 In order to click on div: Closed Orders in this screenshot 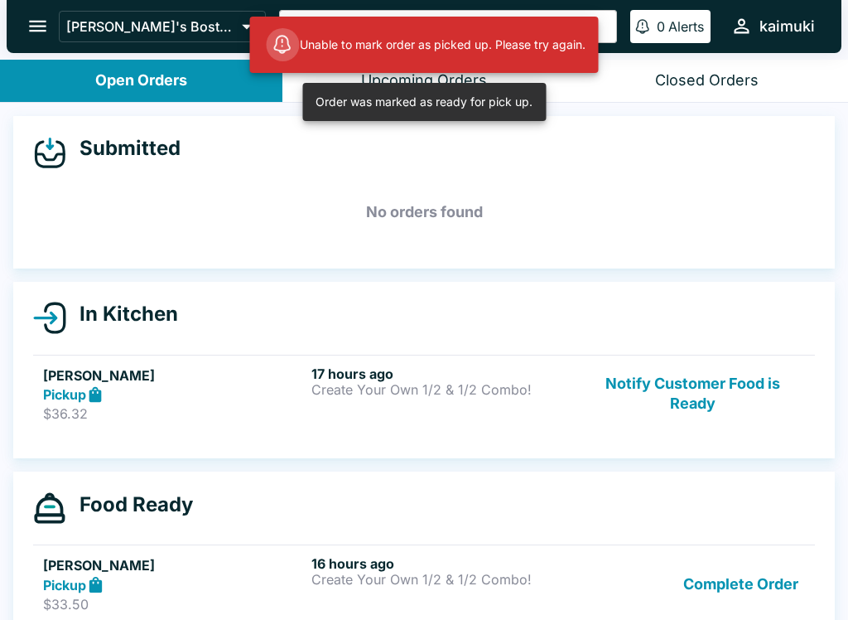, I will do `click(707, 80)`.